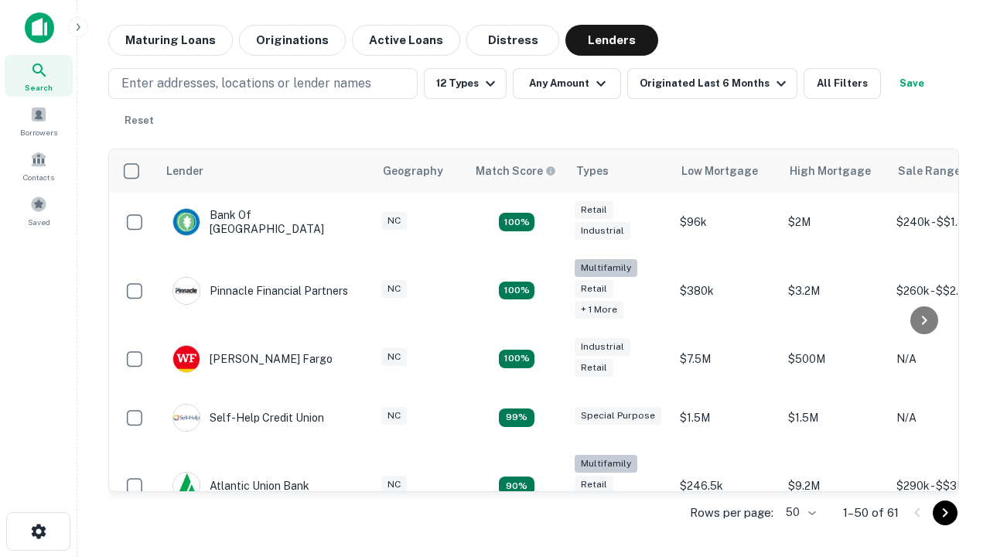 This screenshot has width=990, height=557. What do you see at coordinates (39, 87) in the screenshot?
I see `span: Search` at bounding box center [39, 87].